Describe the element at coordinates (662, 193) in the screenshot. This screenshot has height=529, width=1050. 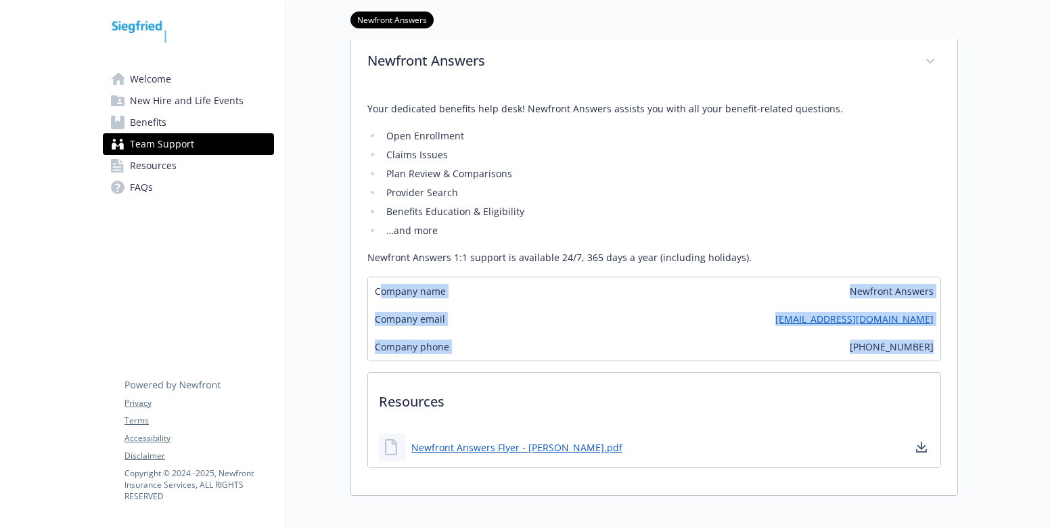
I see `li: Provider Search` at that location.